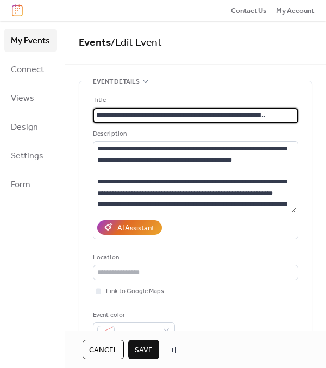 This screenshot has width=326, height=368. I want to click on a: Views, so click(30, 98).